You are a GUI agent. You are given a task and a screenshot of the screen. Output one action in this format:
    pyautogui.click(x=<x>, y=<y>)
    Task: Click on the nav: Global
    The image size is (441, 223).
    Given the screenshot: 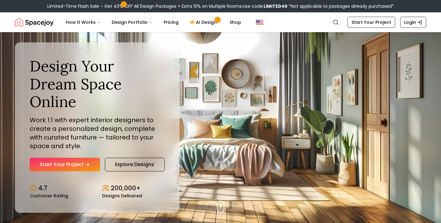 What is the action you would take?
    pyautogui.click(x=220, y=22)
    